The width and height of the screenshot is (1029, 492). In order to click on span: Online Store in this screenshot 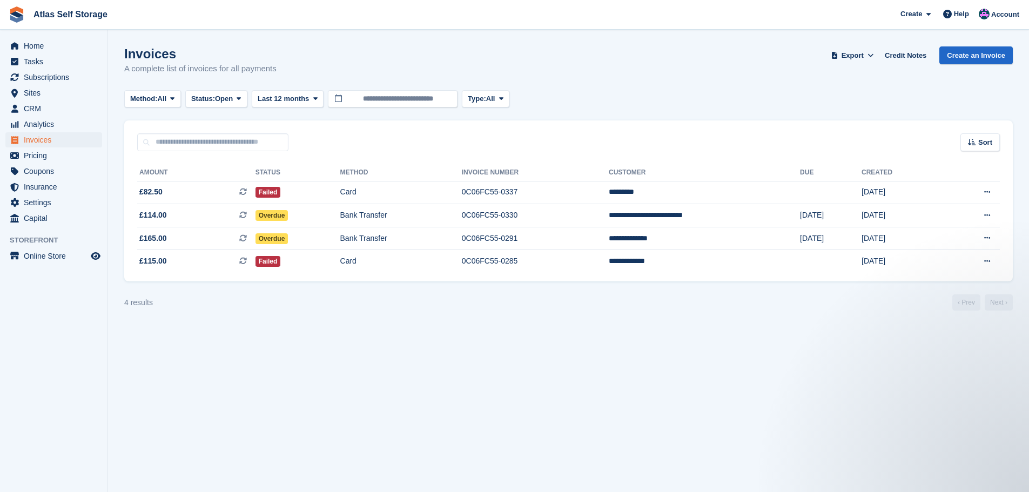, I will do `click(56, 256)`.